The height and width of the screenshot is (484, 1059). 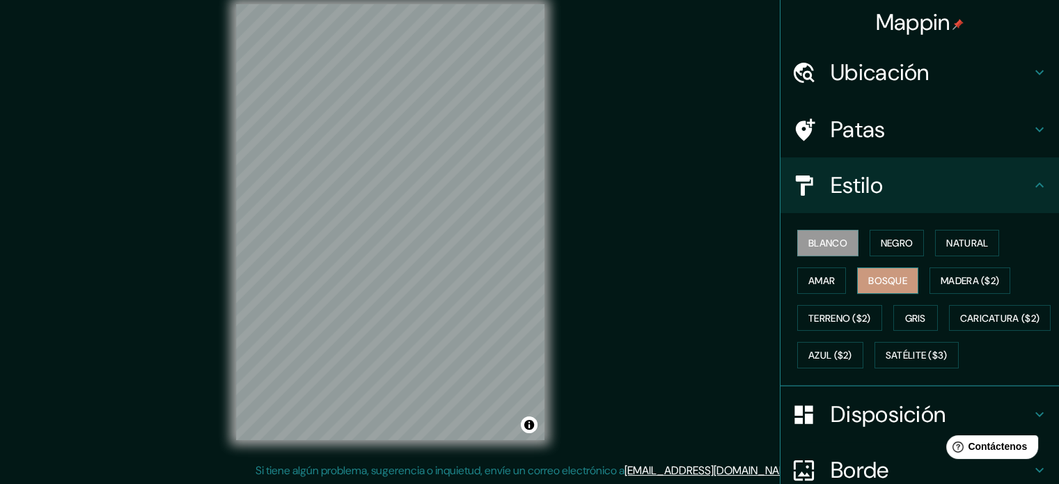 I want to click on button: Bosque, so click(x=888, y=281).